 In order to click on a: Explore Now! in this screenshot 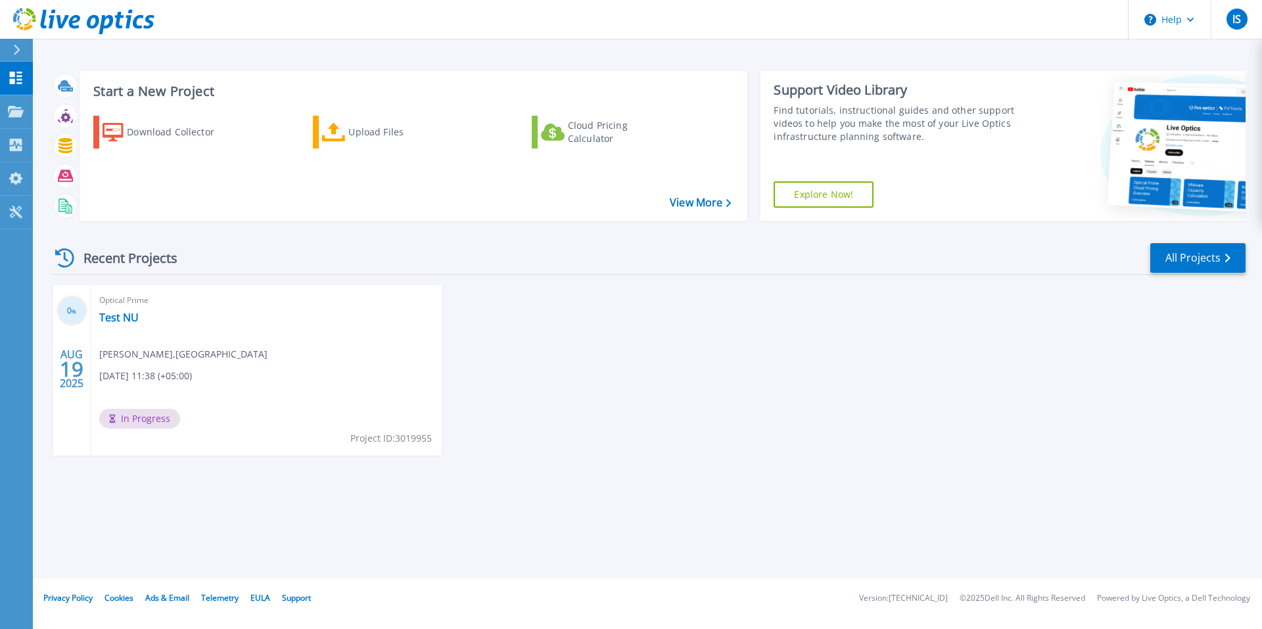, I will do `click(824, 195)`.